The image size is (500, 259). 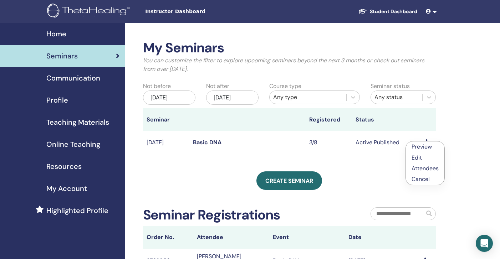 I want to click on a: Preview, so click(x=421, y=147).